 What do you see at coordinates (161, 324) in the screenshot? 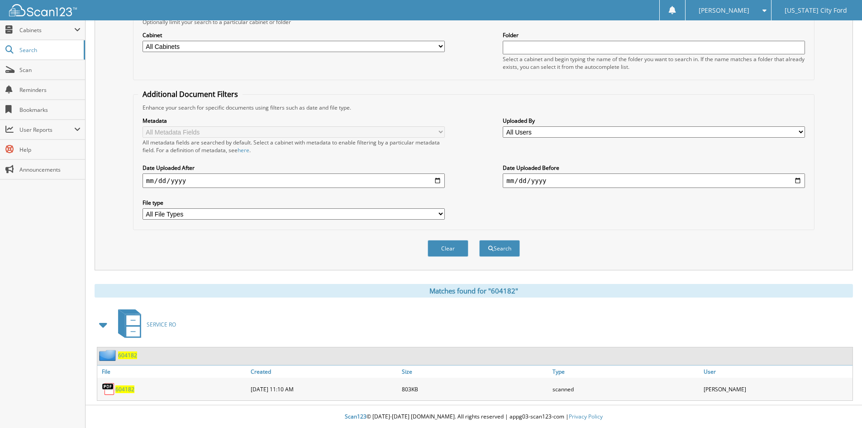
I see `span: SERVICE RO` at bounding box center [161, 324].